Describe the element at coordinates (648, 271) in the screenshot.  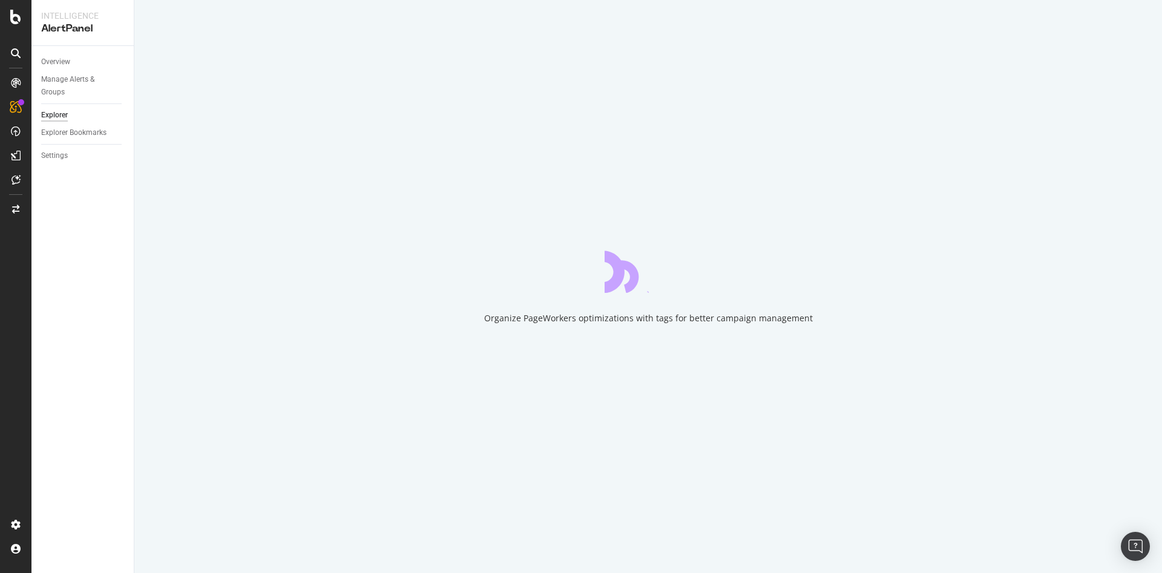
I see `div: animation` at that location.